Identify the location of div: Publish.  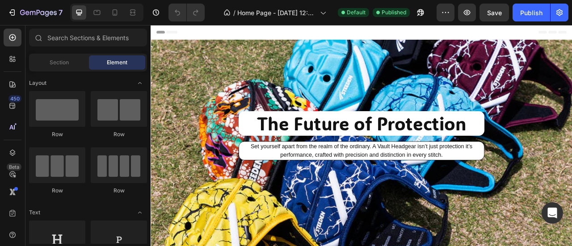
(531, 13).